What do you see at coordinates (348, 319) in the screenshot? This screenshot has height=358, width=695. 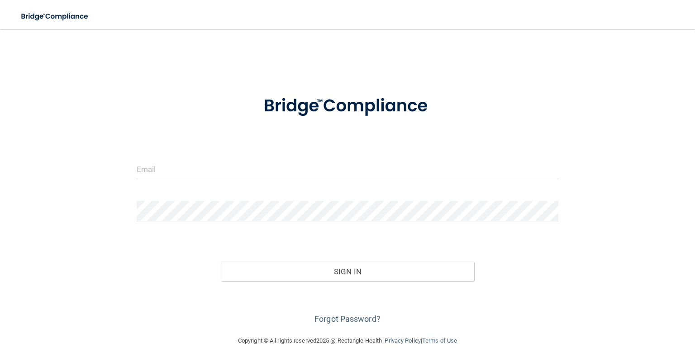 I see `a: Forgot Password?` at bounding box center [348, 319].